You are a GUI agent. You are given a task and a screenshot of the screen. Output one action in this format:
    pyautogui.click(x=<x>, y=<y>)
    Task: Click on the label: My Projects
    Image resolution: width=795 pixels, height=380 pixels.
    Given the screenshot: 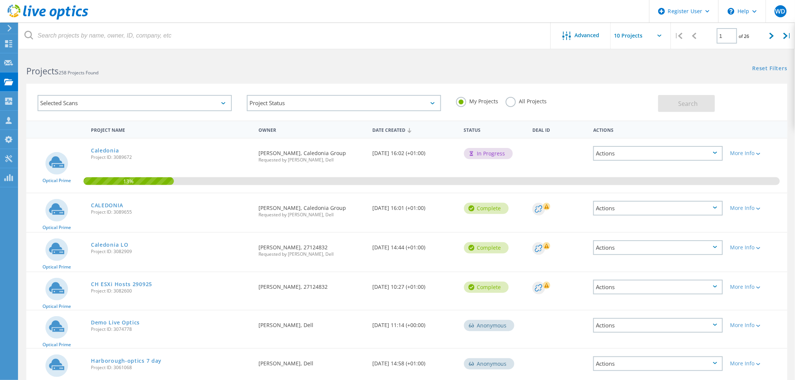 What is the action you would take?
    pyautogui.click(x=477, y=100)
    